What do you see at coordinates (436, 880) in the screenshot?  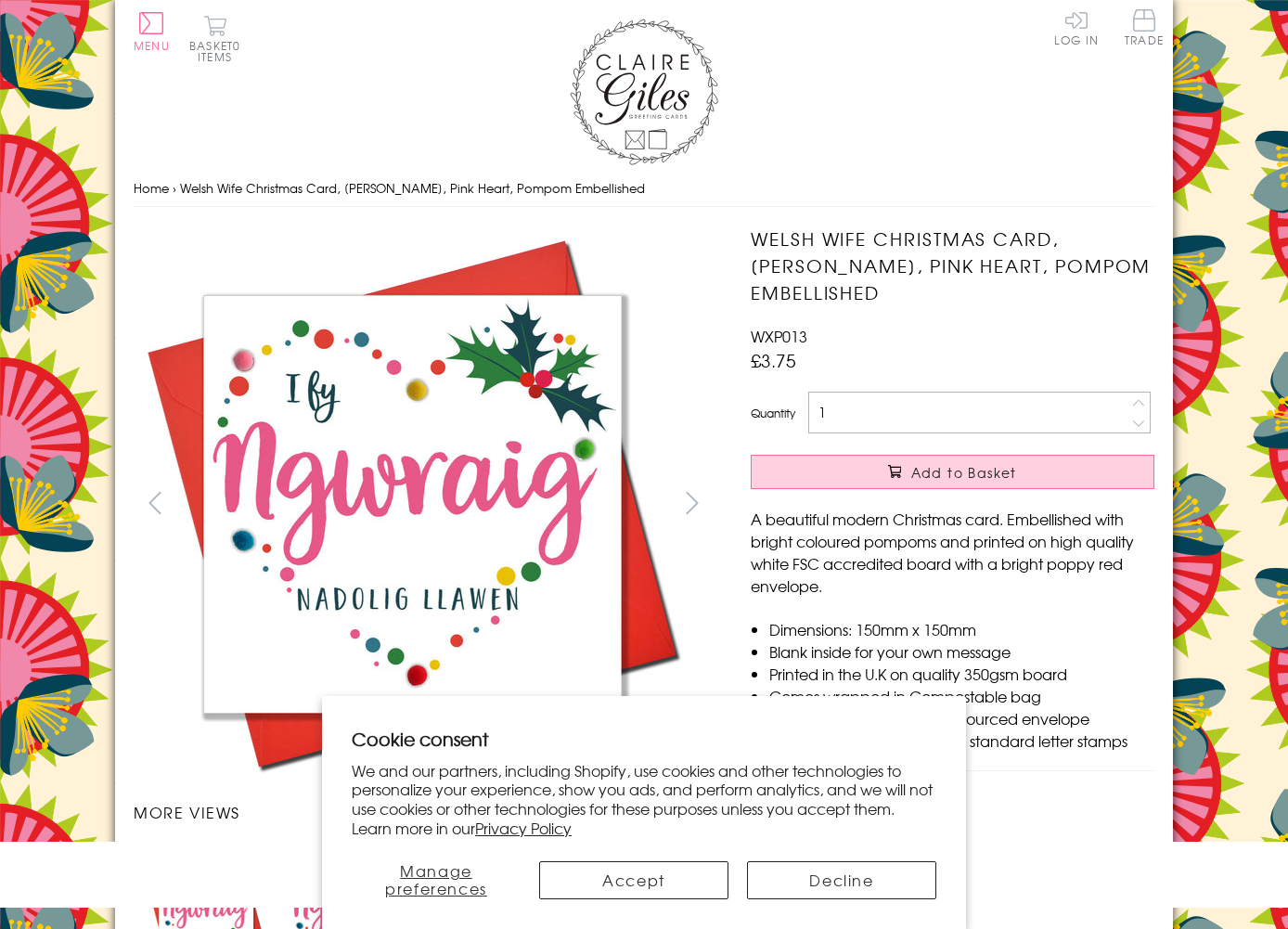 I see `button: Manage preferences` at bounding box center [436, 880].